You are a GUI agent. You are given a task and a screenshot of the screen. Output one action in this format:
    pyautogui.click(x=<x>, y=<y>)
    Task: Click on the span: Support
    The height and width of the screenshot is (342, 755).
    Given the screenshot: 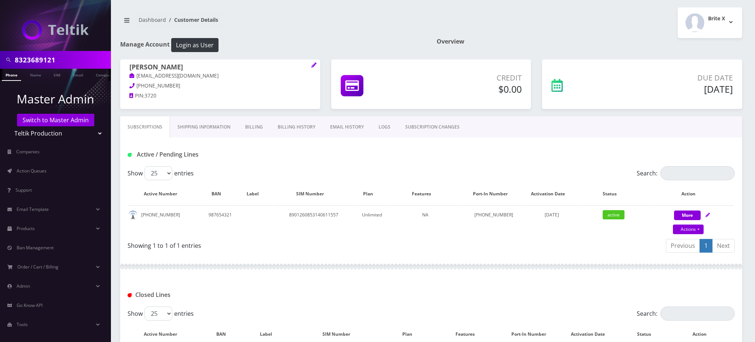 What is the action you would take?
    pyautogui.click(x=24, y=190)
    